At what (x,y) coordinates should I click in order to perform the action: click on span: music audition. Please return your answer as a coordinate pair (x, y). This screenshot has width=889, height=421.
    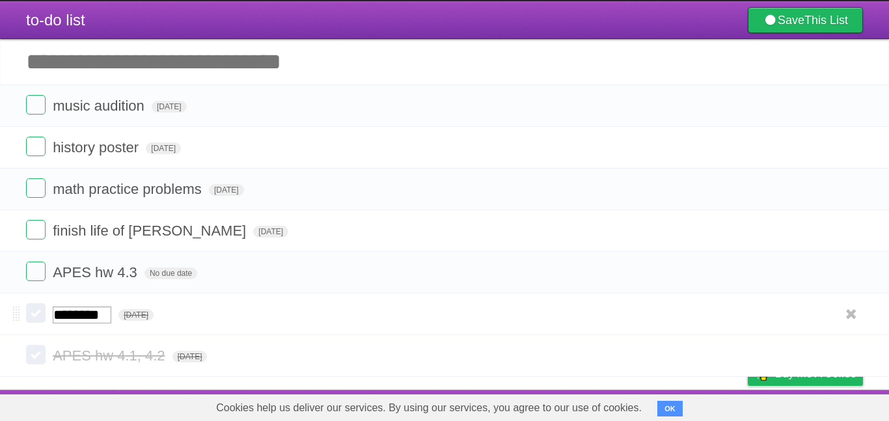
    Looking at the image, I should click on (100, 105).